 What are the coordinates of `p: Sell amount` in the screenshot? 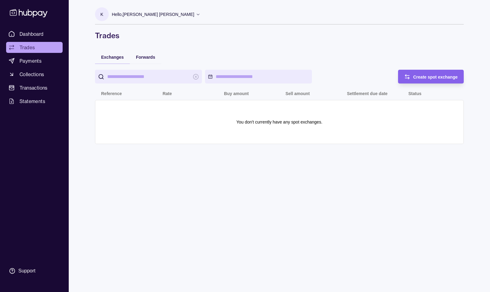 It's located at (297, 93).